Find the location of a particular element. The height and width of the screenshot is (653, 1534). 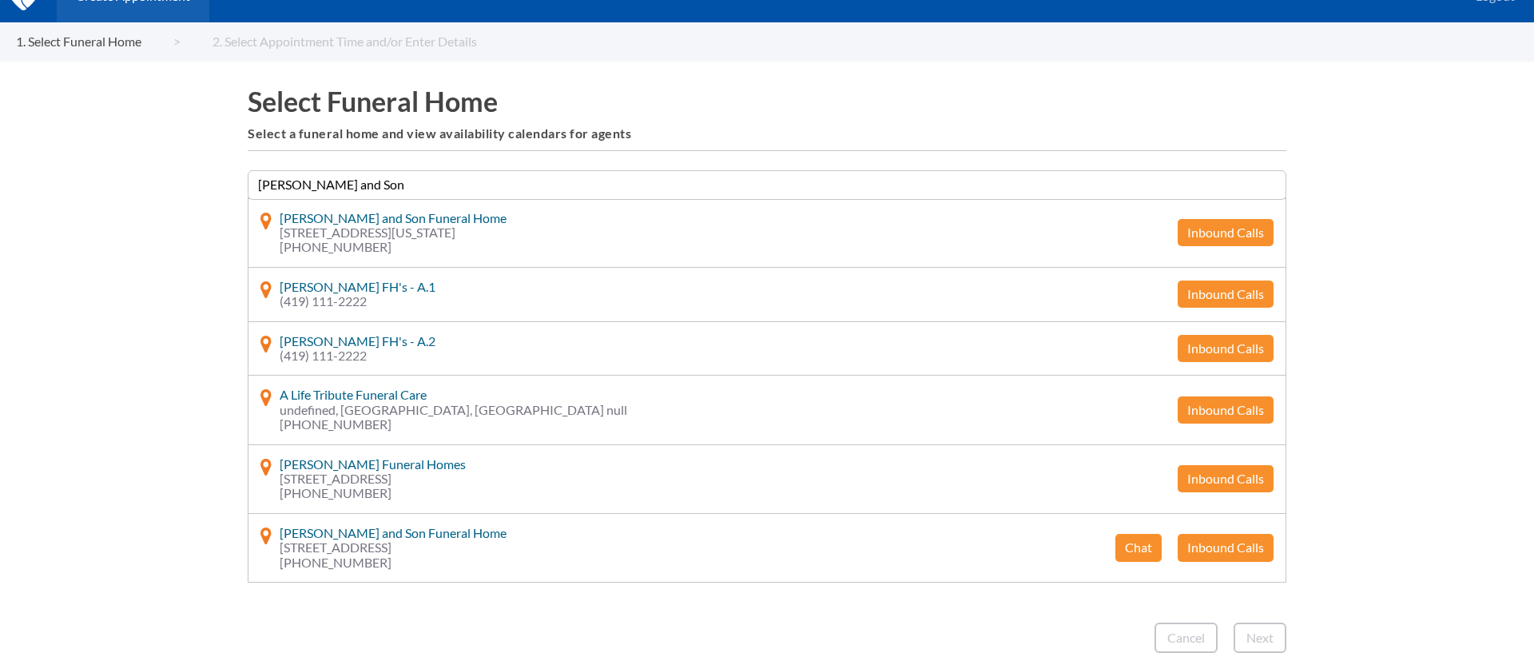

input: Search for a funeral home... is located at coordinates (767, 185).